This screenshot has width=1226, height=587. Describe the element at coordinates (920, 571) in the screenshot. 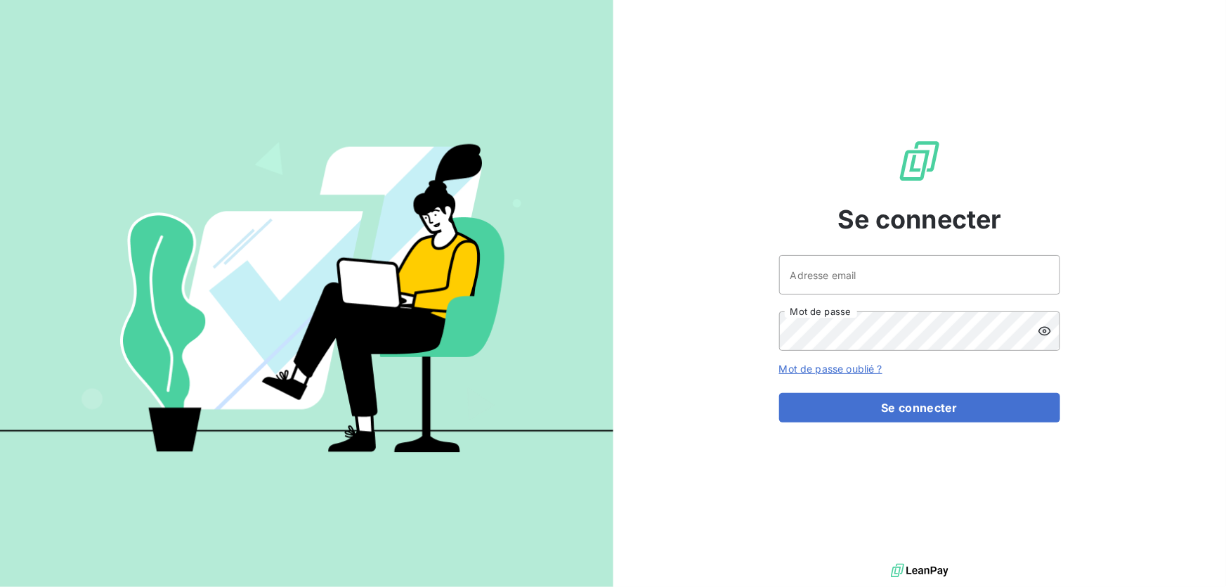

I see `img: logo` at that location.